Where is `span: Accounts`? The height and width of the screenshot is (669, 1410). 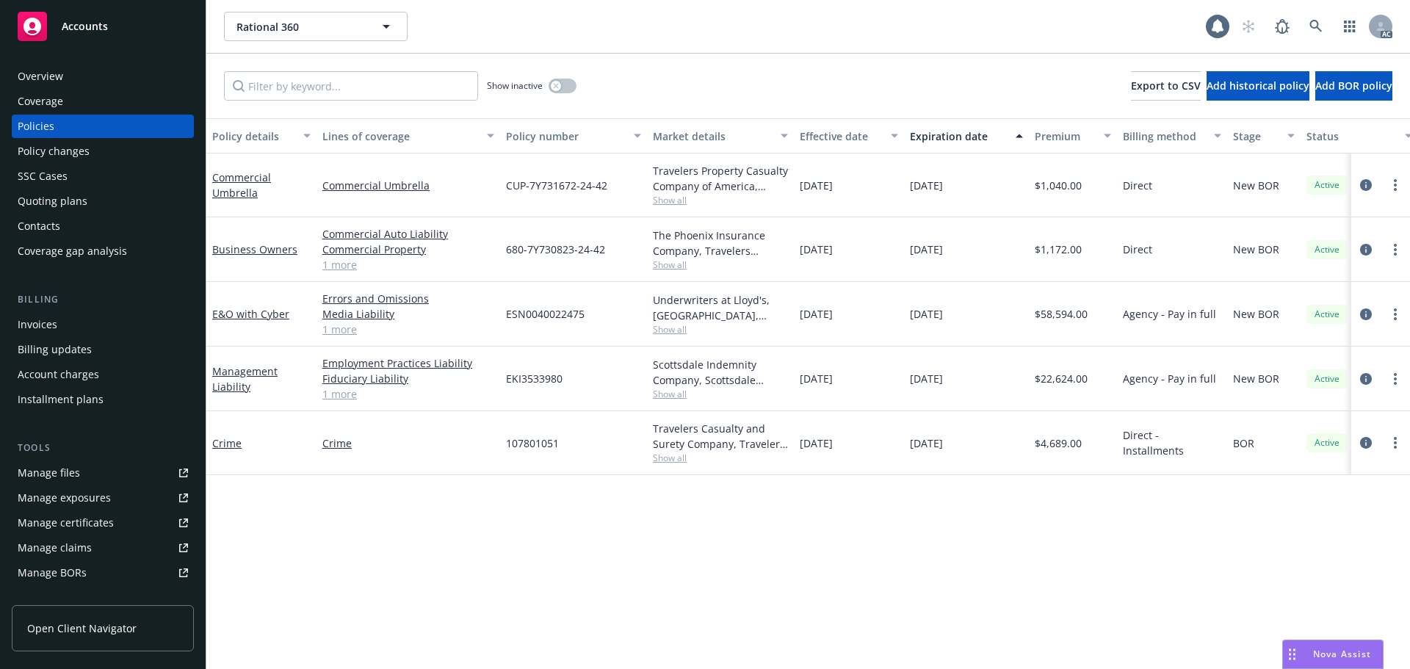 span: Accounts is located at coordinates (84, 26).